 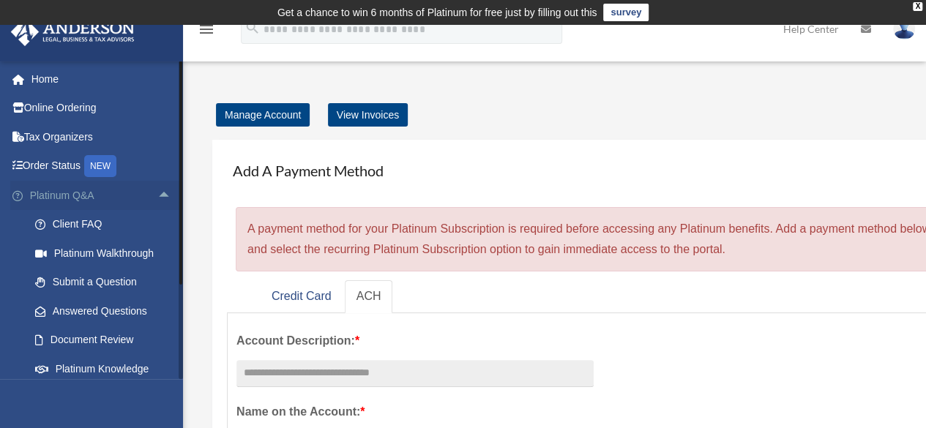 I want to click on label: Account Description:, so click(x=415, y=341).